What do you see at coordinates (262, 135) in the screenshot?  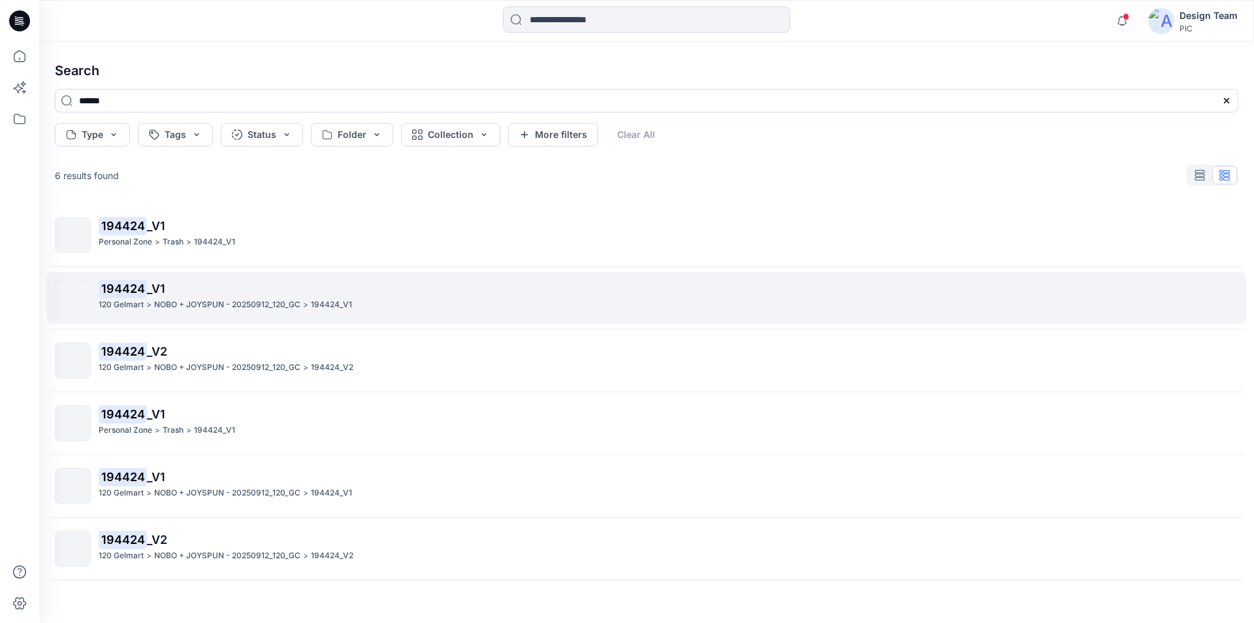 I see `button: Status` at bounding box center [262, 135].